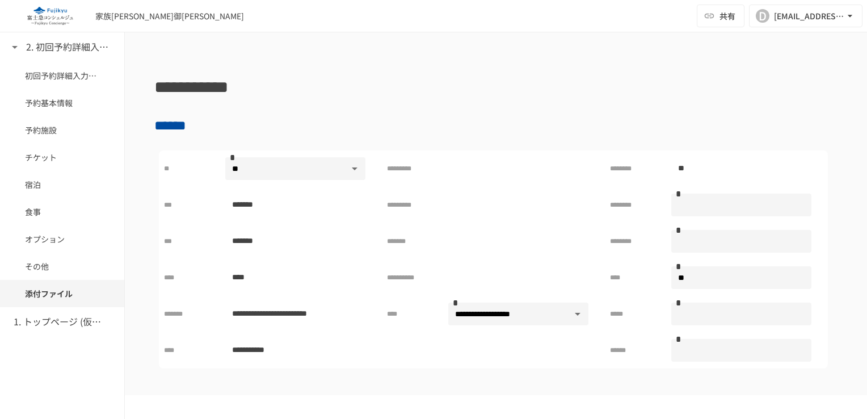  I want to click on span: その他, so click(62, 266).